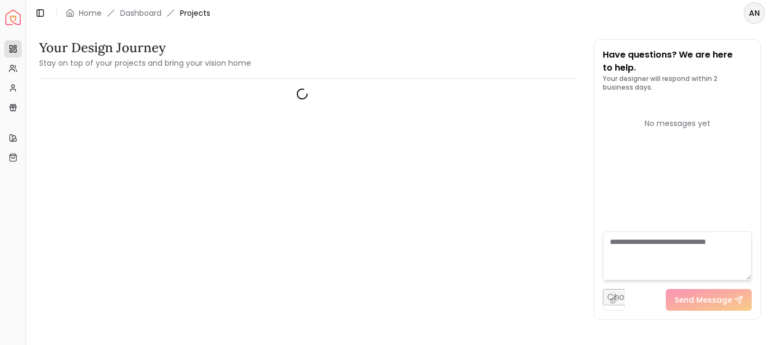 This screenshot has height=345, width=774. Describe the element at coordinates (678, 83) in the screenshot. I see `p: Your designer will respond within 2 business days.` at that location.